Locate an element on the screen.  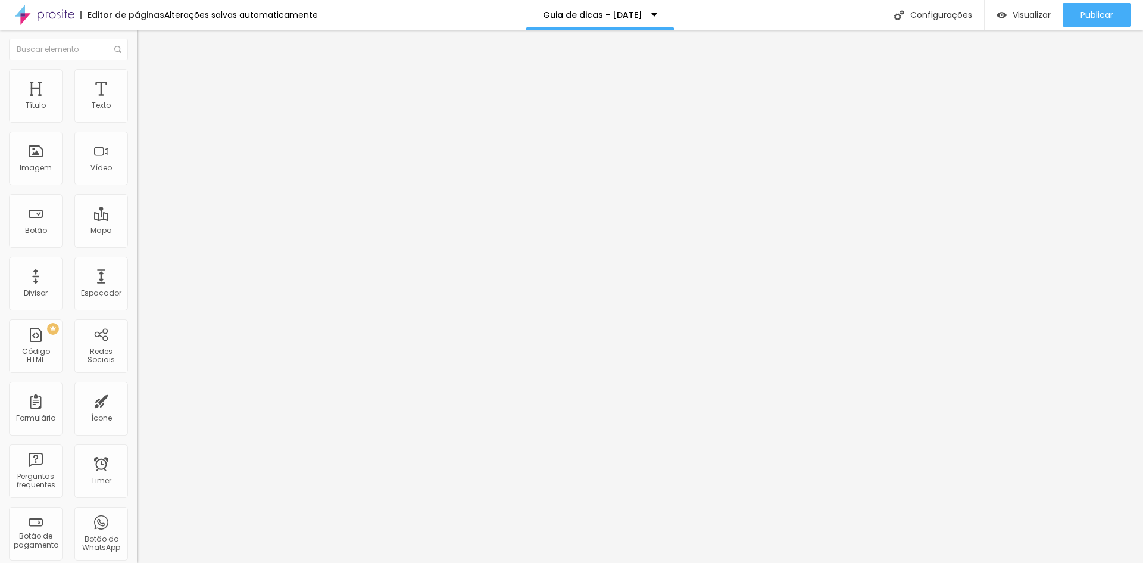
div: Formulário is located at coordinates (36, 418).